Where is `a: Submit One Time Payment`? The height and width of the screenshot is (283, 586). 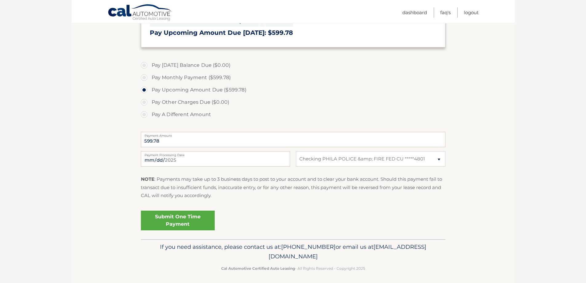
a: Submit One Time Payment is located at coordinates (178, 220).